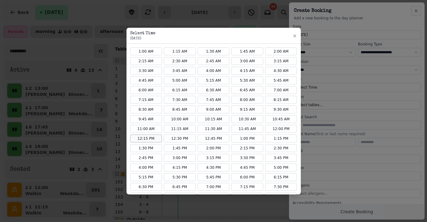  Describe the element at coordinates (247, 148) in the screenshot. I see `button: 2:15 PM` at that location.